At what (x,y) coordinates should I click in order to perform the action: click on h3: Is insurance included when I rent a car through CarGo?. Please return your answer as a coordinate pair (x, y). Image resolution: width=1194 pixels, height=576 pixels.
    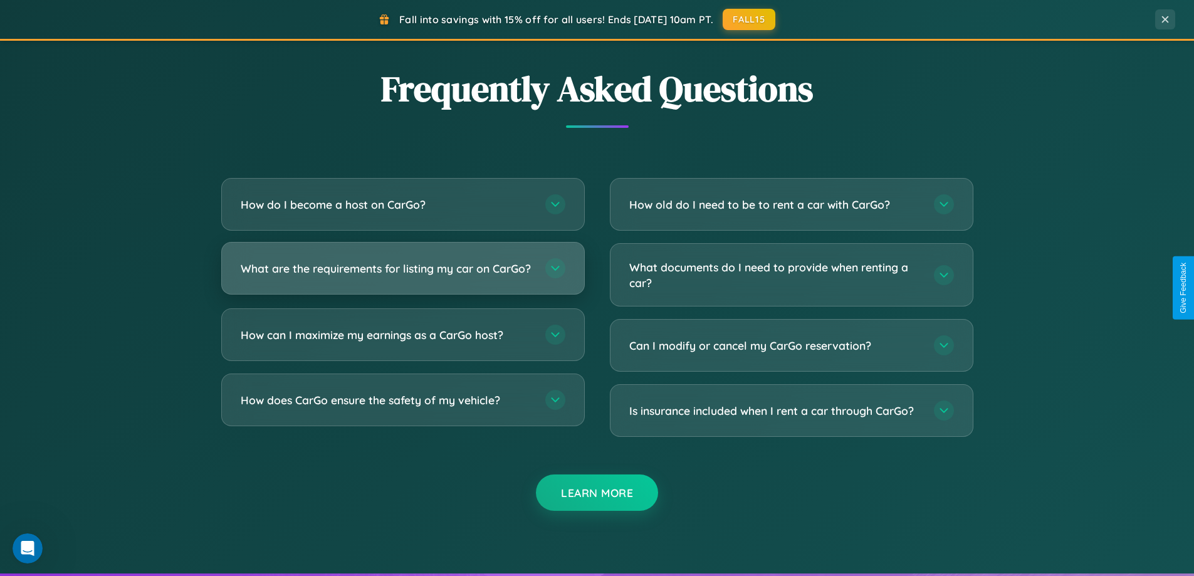
    Looking at the image, I should click on (775, 411).